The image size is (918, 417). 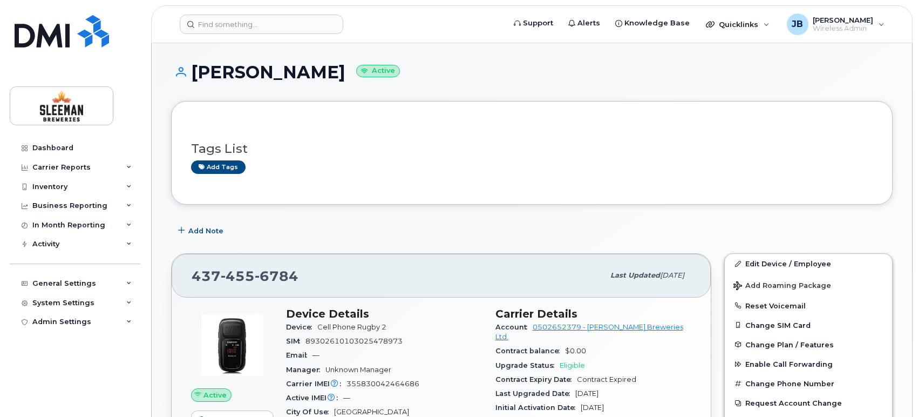 What do you see at coordinates (809, 364) in the screenshot?
I see `button: Enable Call Forwarding` at bounding box center [809, 364].